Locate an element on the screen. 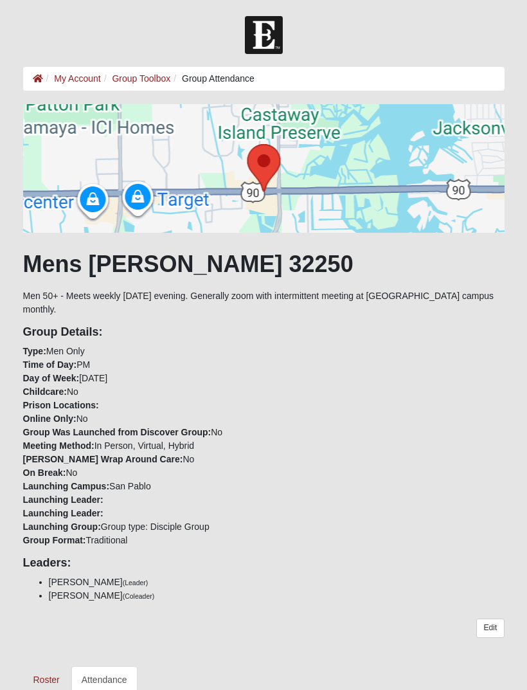  strong: Childcare: is located at coordinates (45, 392).